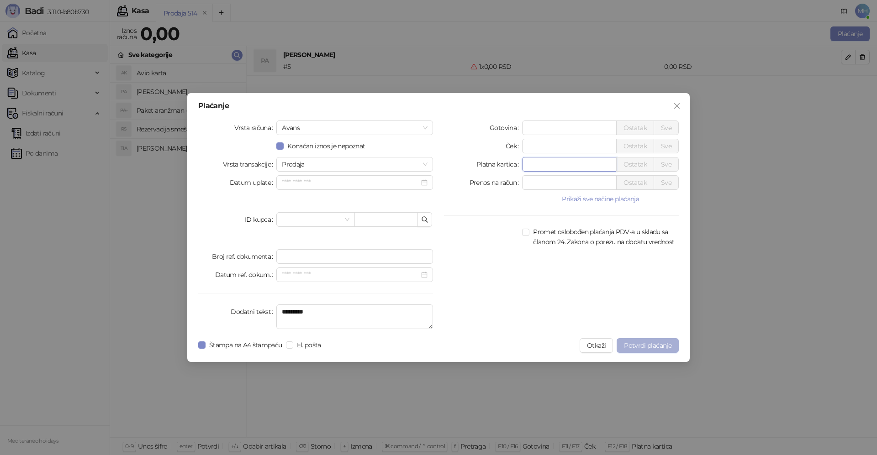  Describe the element at coordinates (246, 275) in the screenshot. I see `label: Datum ref. dokum.` at that location.